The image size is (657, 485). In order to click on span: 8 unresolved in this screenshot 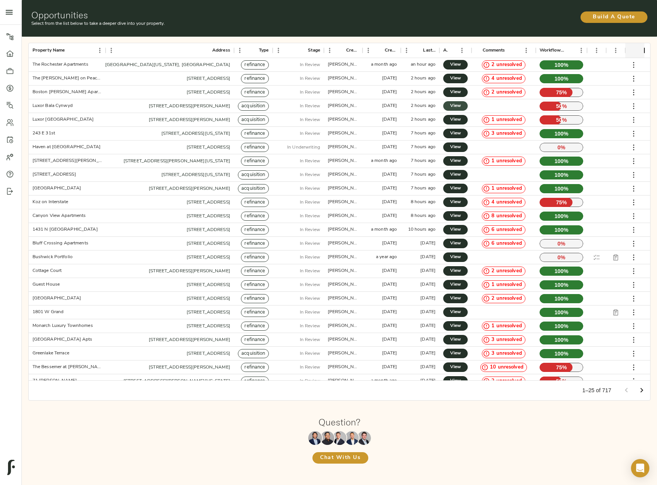, I will do `click(506, 216)`.